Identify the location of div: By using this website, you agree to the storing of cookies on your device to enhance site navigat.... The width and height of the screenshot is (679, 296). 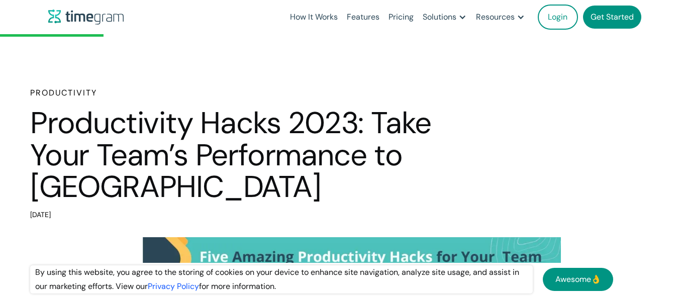
(282, 280).